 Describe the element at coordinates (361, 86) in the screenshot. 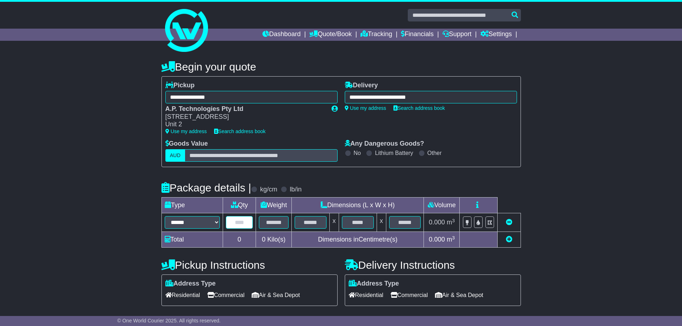

I see `label: Delivery` at that location.